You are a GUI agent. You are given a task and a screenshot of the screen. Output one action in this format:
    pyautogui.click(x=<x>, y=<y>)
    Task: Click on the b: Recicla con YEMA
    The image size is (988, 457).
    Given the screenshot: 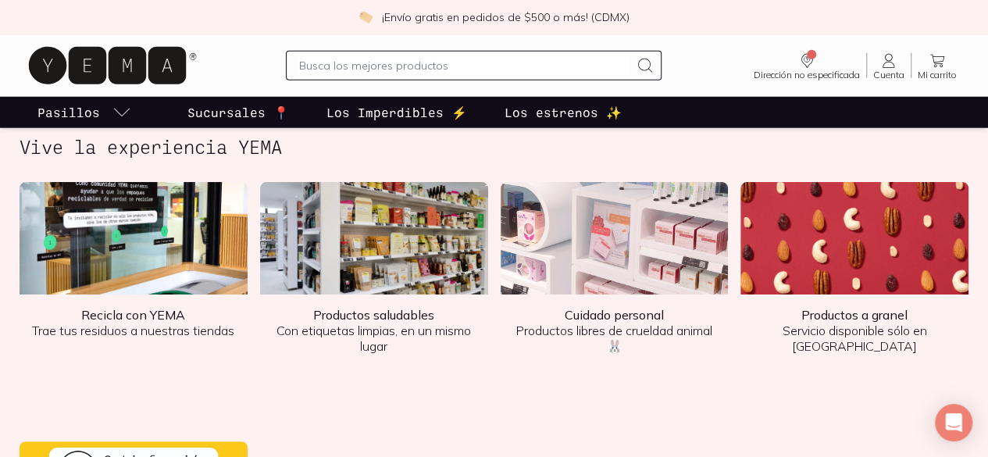 What is the action you would take?
    pyautogui.click(x=133, y=315)
    